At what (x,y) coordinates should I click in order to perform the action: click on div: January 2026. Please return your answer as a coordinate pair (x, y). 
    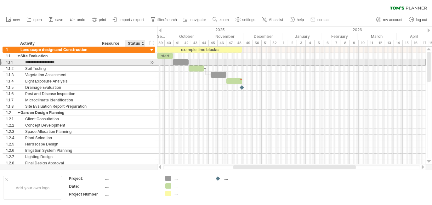
    Looking at the image, I should click on (302, 36).